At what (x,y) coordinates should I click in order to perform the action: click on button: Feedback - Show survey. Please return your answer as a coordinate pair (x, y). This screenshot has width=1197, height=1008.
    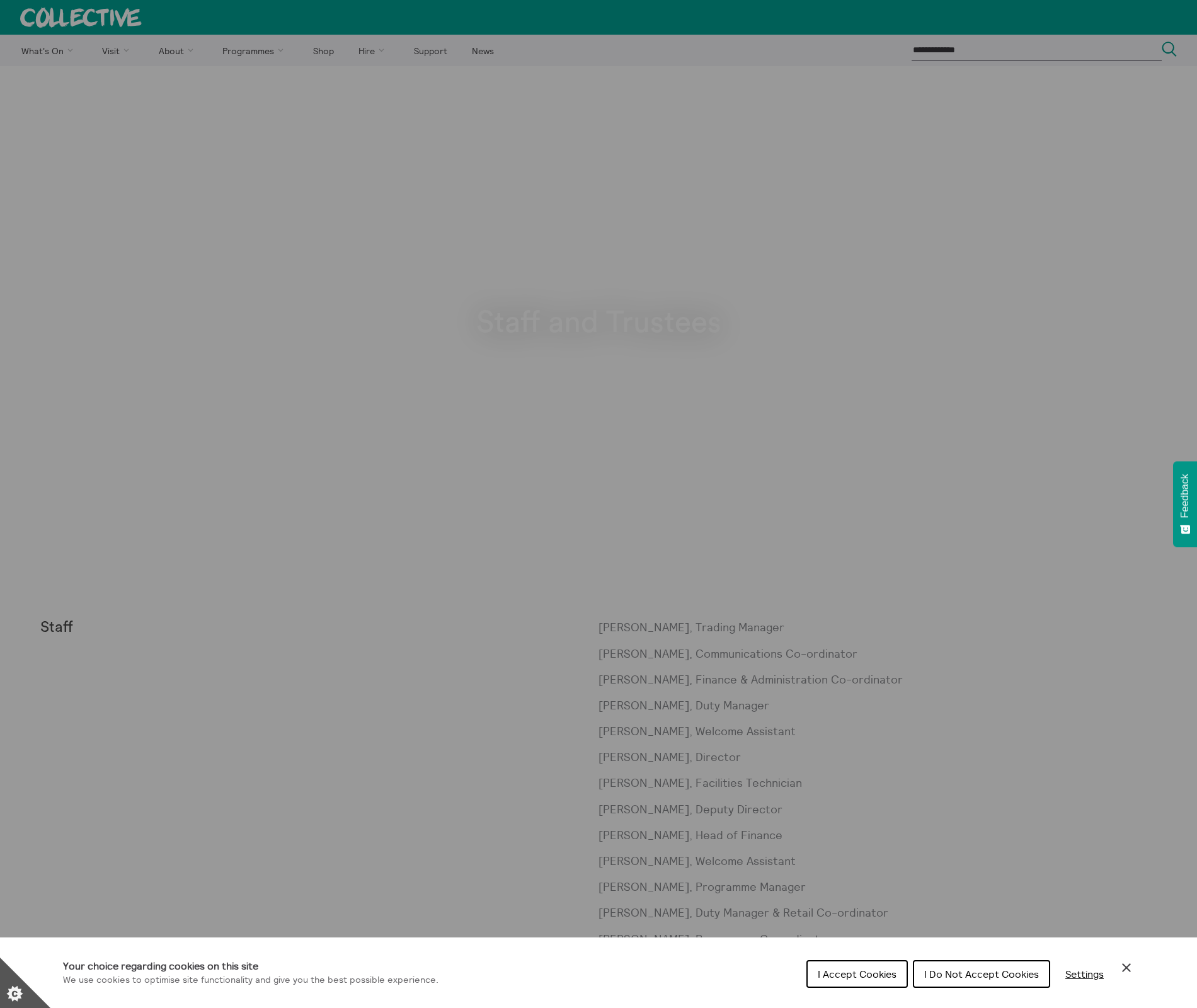
    Looking at the image, I should click on (1185, 504).